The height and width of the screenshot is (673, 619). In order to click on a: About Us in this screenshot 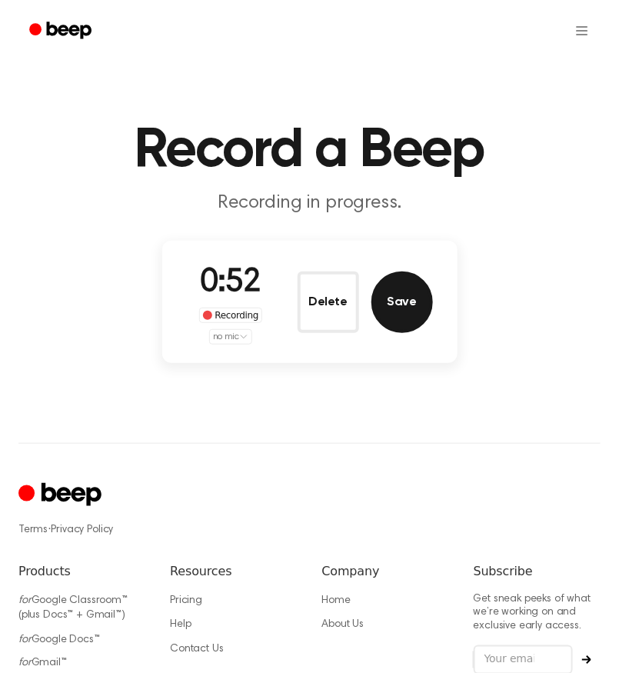, I will do `click(343, 624)`.